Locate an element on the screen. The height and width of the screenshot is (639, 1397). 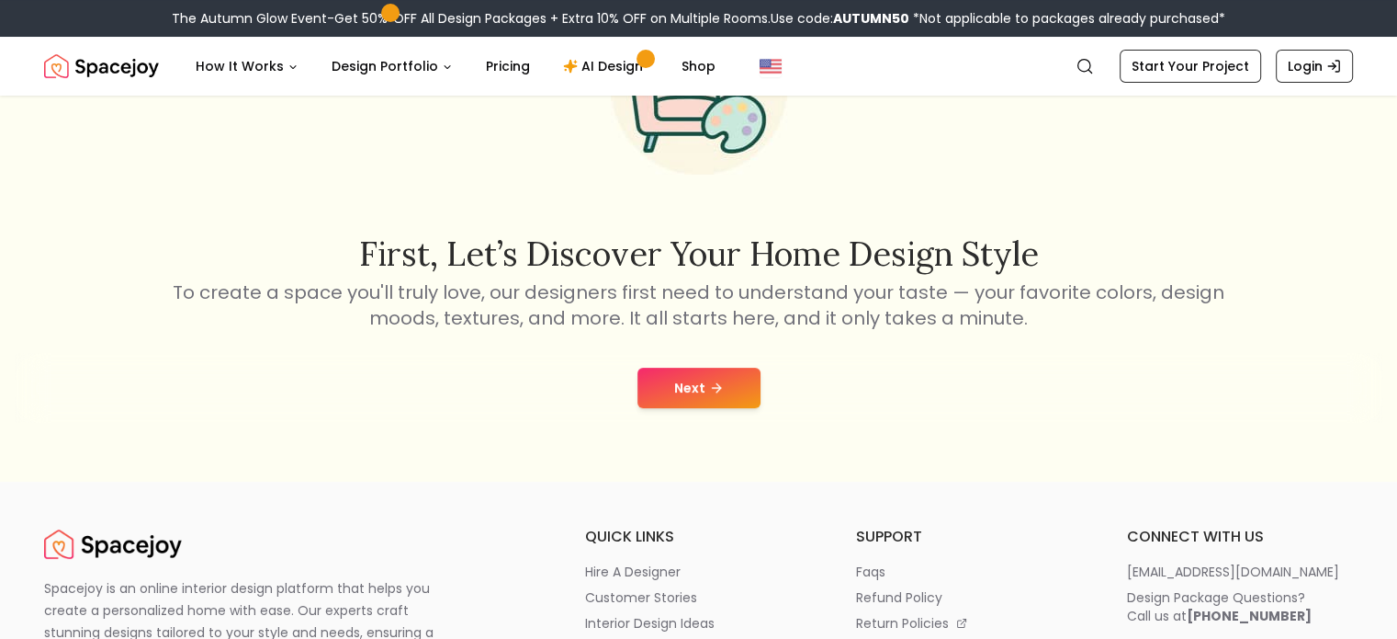
span: *Not applicable to packages already purchased* is located at coordinates (1068, 18).